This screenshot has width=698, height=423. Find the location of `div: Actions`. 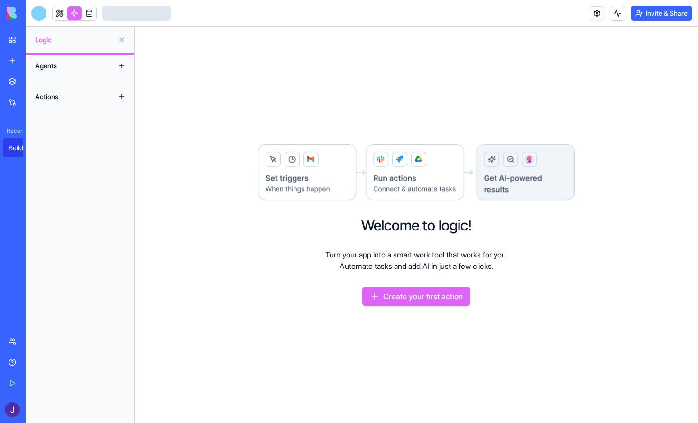

div: Actions is located at coordinates (68, 97).